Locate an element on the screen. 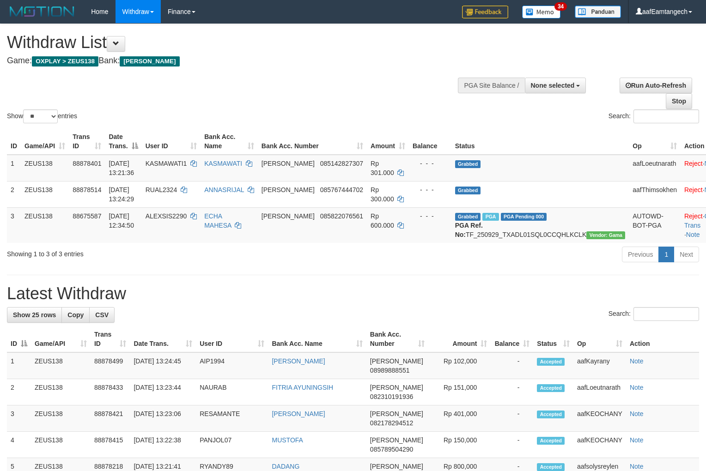  td: TF_250929_TXADL01SQL0CCQHLKCLK is located at coordinates (540, 225).